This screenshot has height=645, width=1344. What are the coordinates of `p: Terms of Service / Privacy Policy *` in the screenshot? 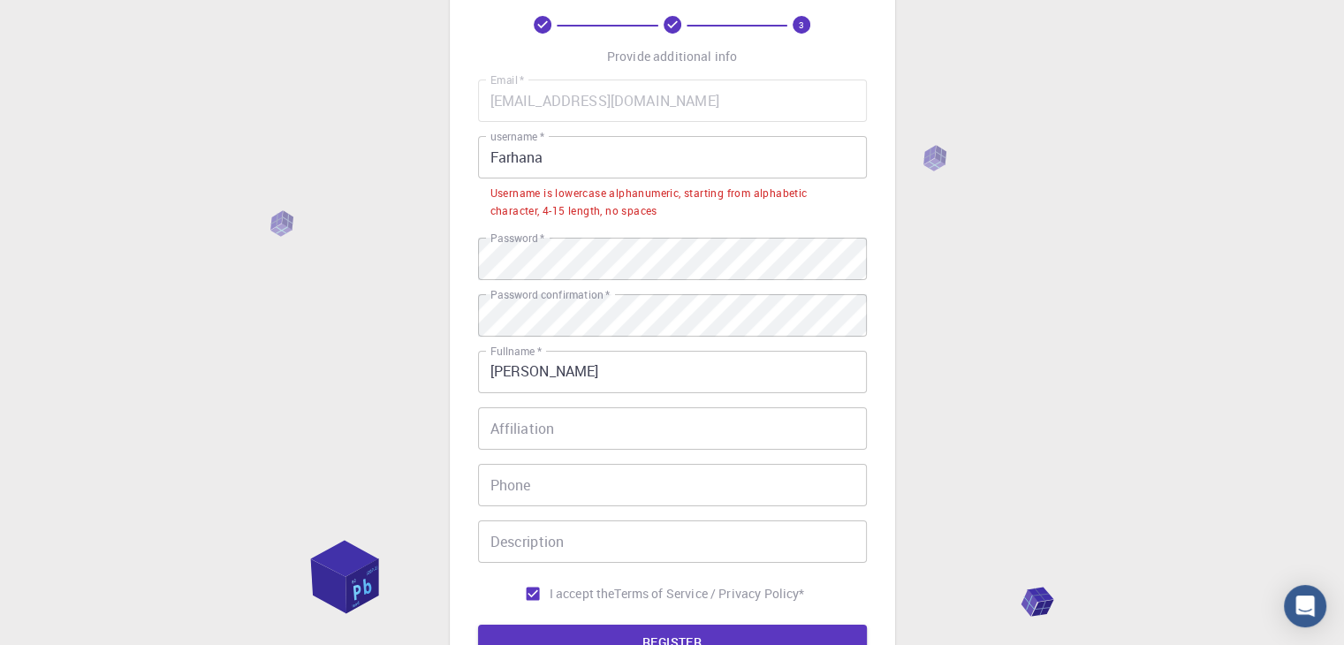 It's located at (709, 594).